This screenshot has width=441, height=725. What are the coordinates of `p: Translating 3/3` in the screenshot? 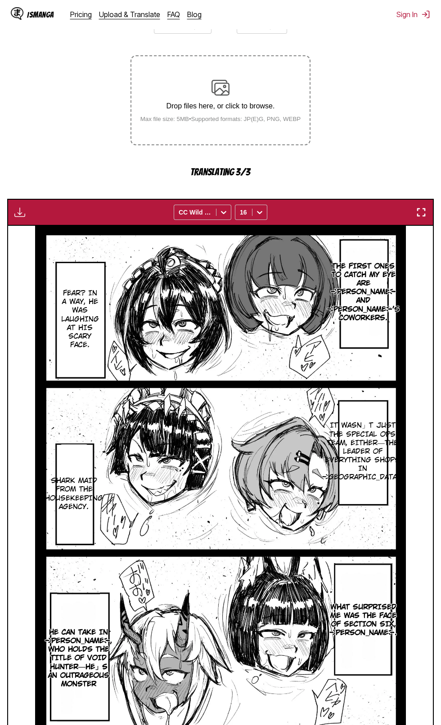 It's located at (220, 172).